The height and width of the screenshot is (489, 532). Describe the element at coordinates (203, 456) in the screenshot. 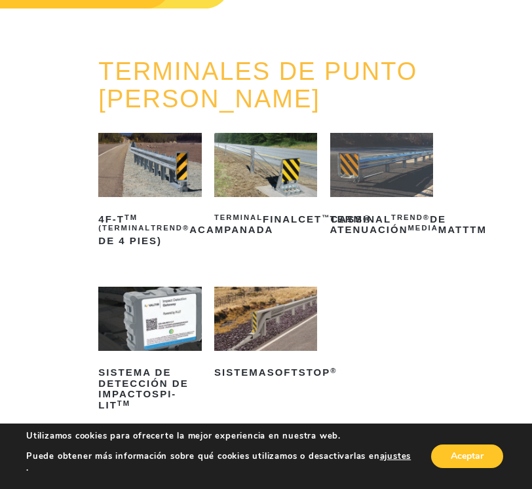

I see `font: Puede obtener más información sobre qué cookies utilizamos o desactivarlas en` at that location.